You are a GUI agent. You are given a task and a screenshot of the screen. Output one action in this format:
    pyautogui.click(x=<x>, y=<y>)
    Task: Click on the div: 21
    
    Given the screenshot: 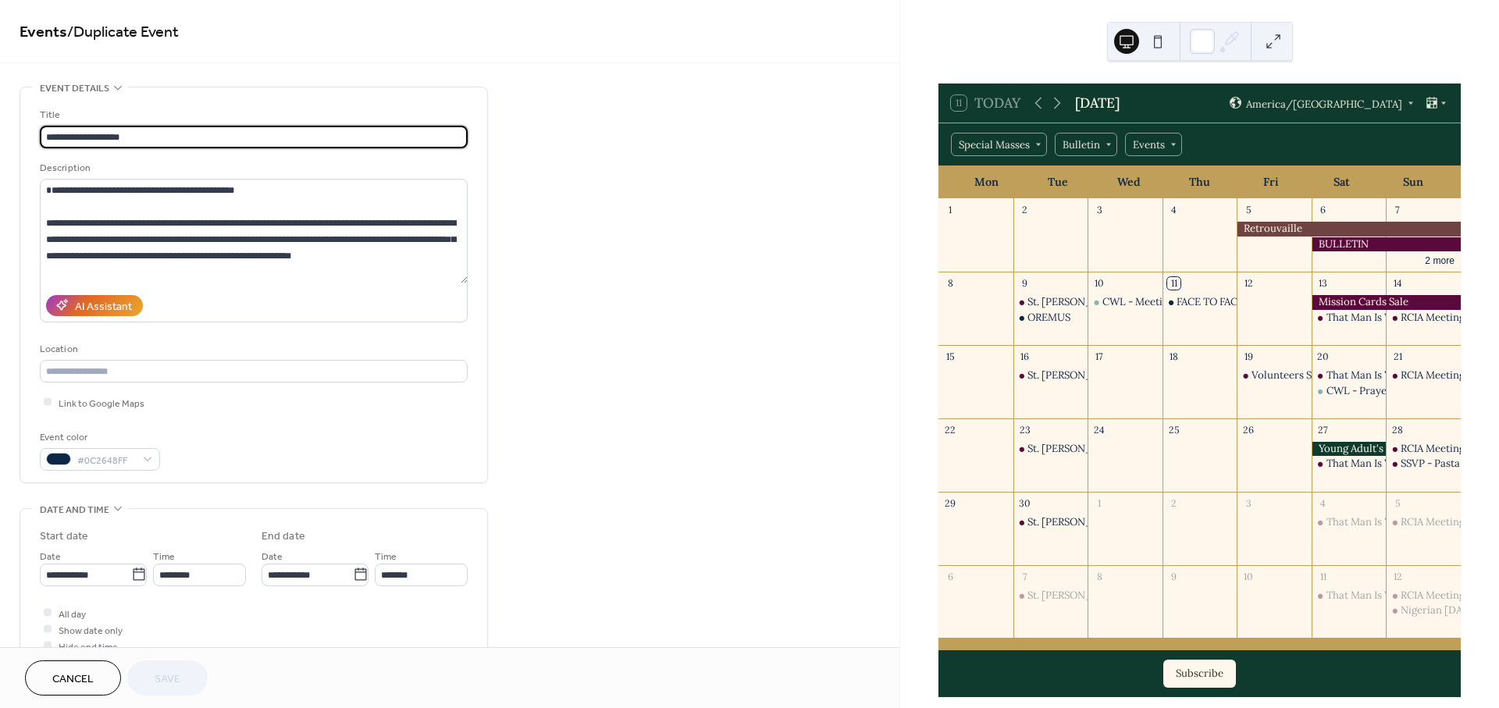 What is the action you would take?
    pyautogui.click(x=1397, y=356)
    